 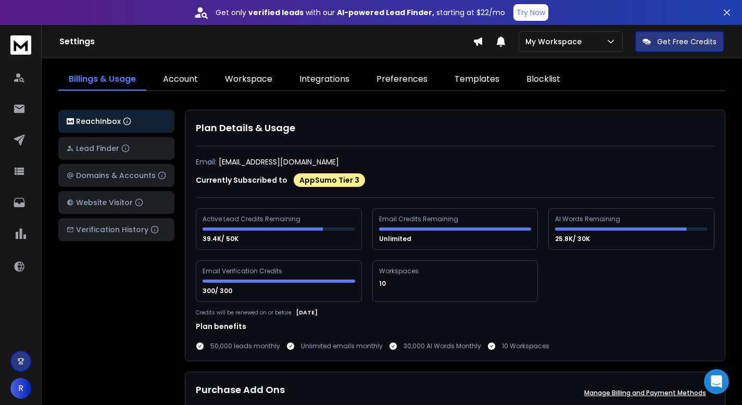 I want to click on p: Currently Subscribed to, so click(x=241, y=180).